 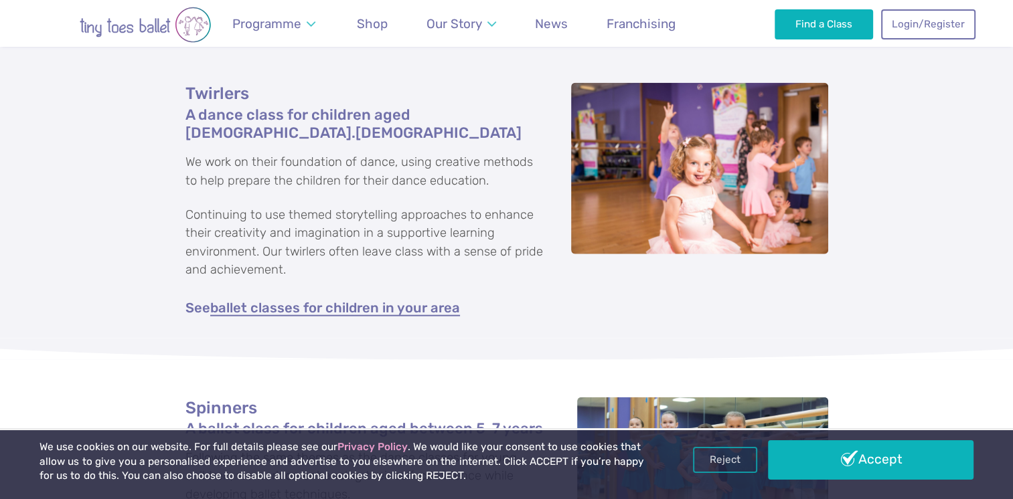 I want to click on a: Accept, so click(x=870, y=460).